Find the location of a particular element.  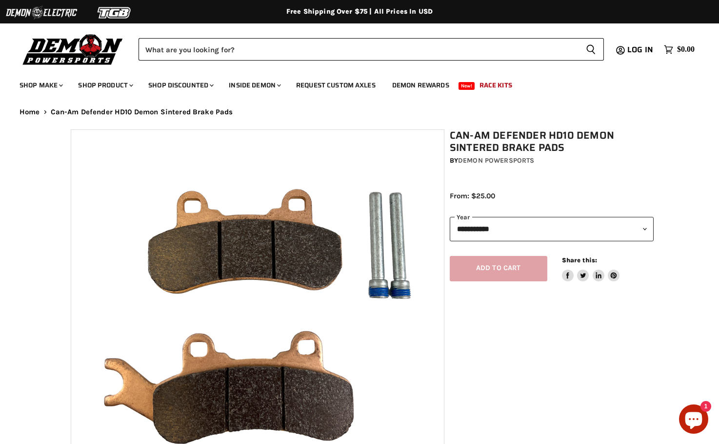

a: Home is located at coordinates (30, 112).